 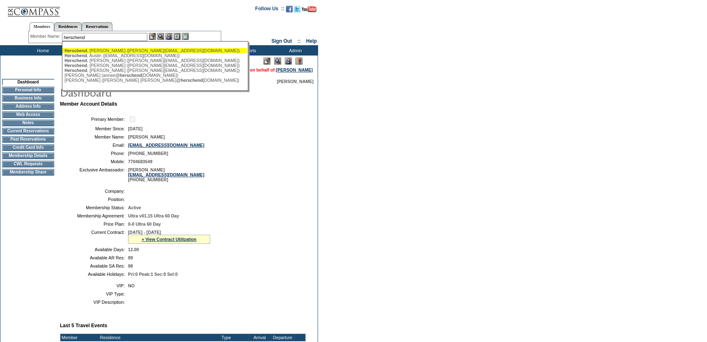 I want to click on td: Type, so click(x=234, y=337).